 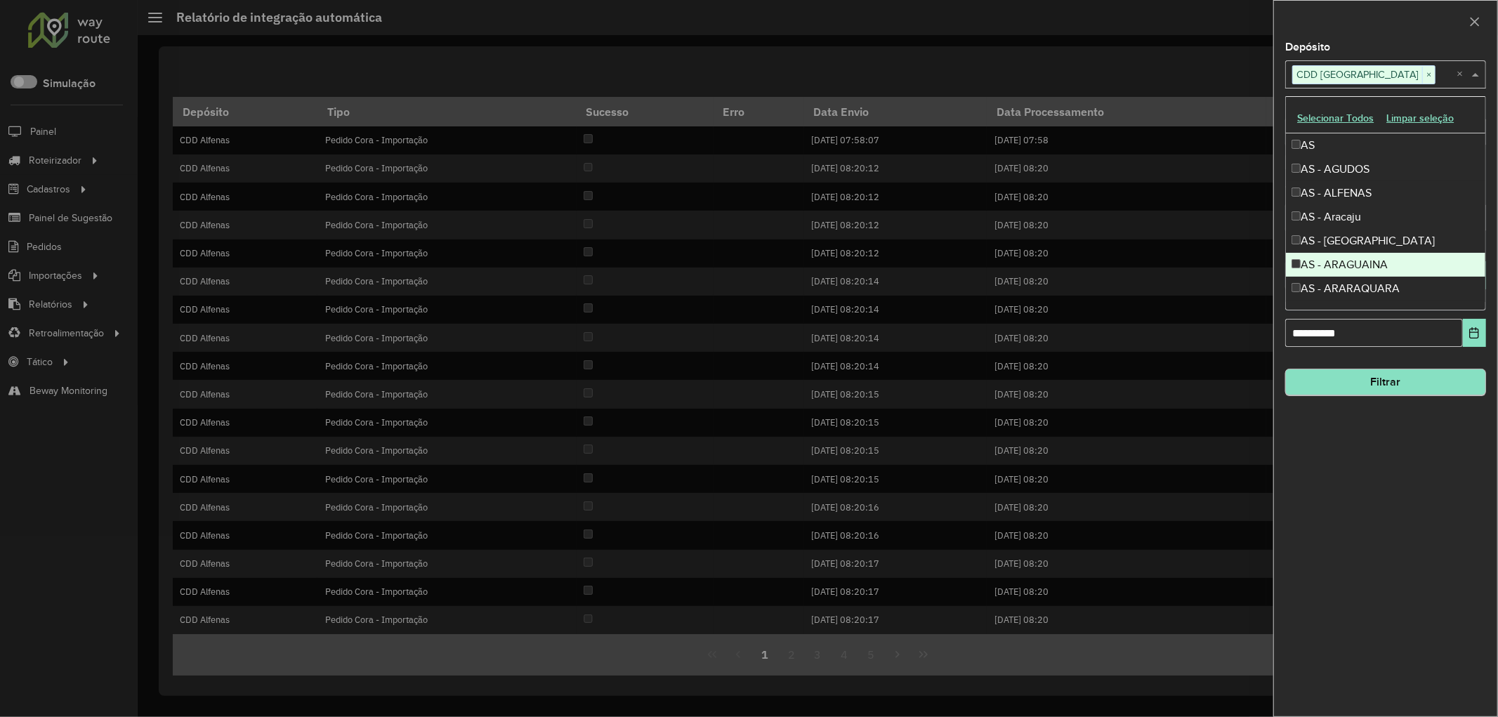 I want to click on div: AS - ARARAQUARA, so click(x=1386, y=289).